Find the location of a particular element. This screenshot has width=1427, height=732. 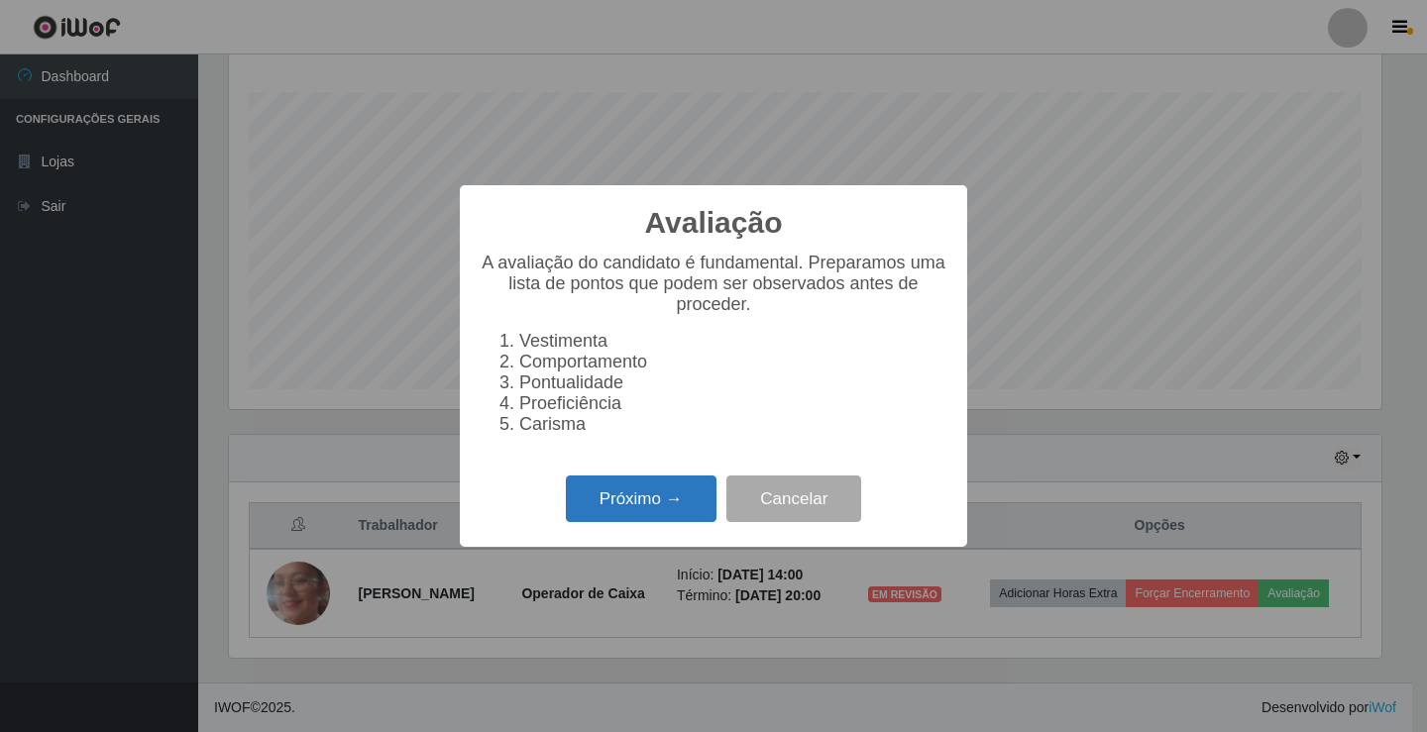

li: Vestimenta is located at coordinates (733, 341).